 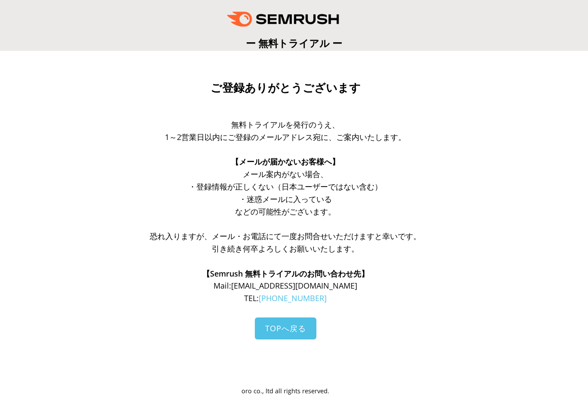 What do you see at coordinates (286, 124) in the screenshot?
I see `span: 無料トライアルを発行のうえ、` at bounding box center [286, 124].